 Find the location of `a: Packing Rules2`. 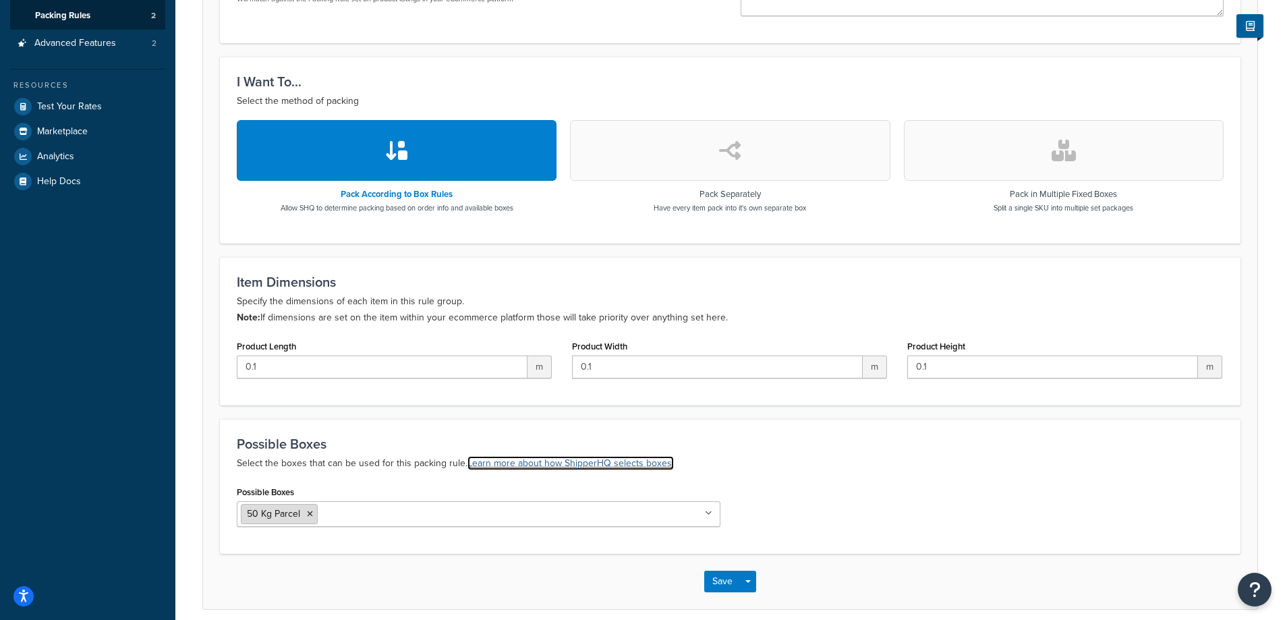

a: Packing Rules2 is located at coordinates (88, 16).